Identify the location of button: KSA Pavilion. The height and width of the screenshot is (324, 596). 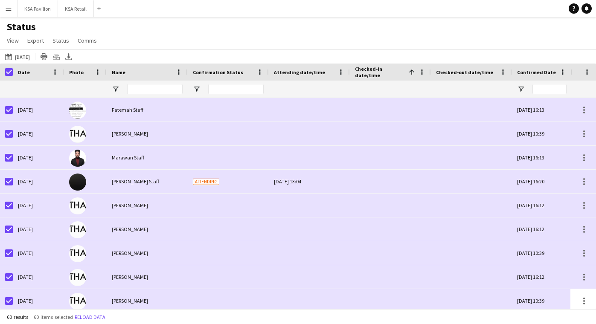
(38, 9).